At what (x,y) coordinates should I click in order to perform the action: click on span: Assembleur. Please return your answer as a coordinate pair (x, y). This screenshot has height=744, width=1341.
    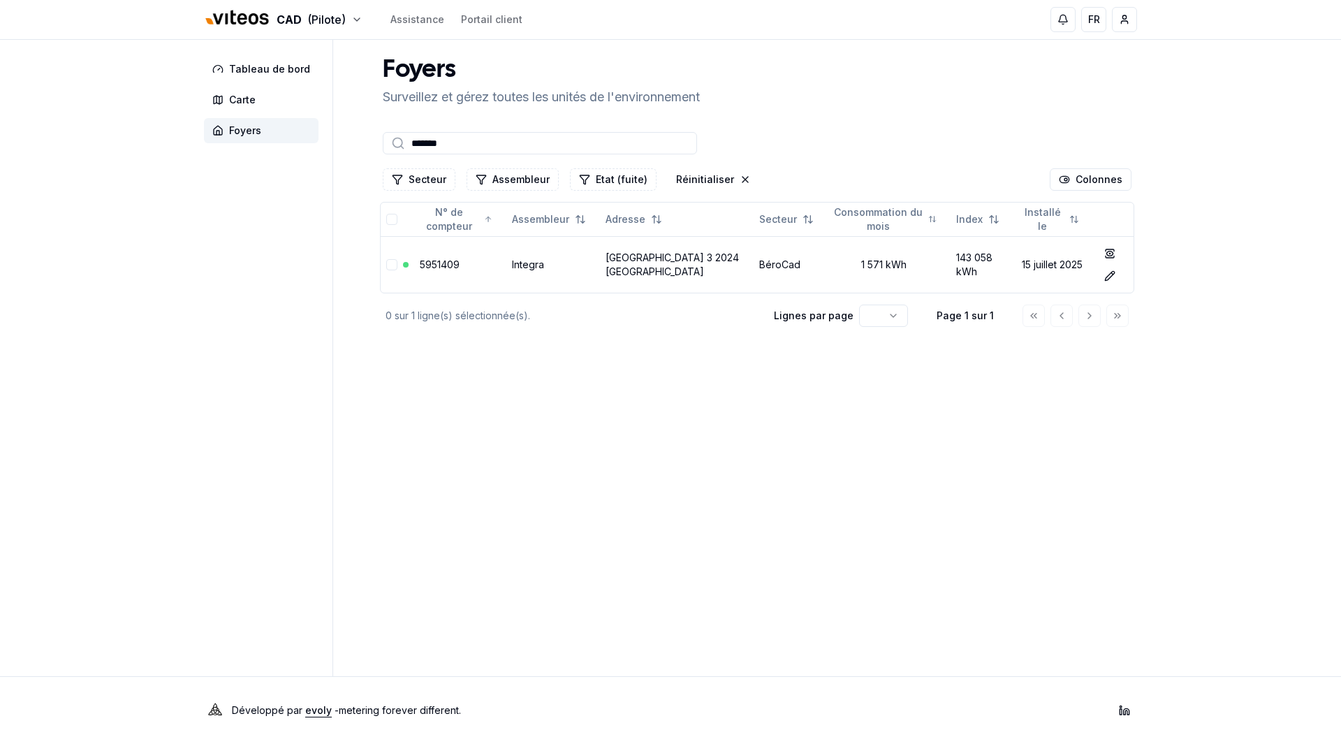
    Looking at the image, I should click on (541, 219).